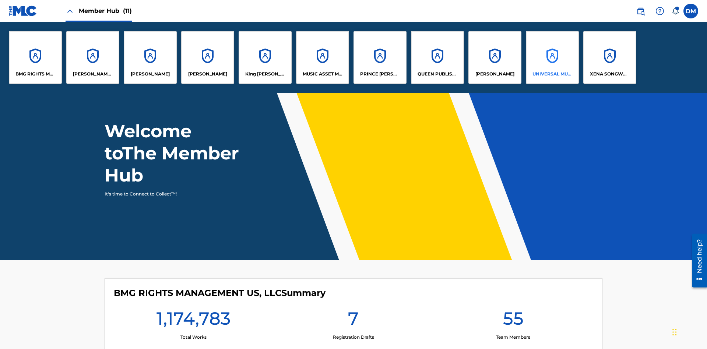  I want to click on div: Help, so click(660, 11).